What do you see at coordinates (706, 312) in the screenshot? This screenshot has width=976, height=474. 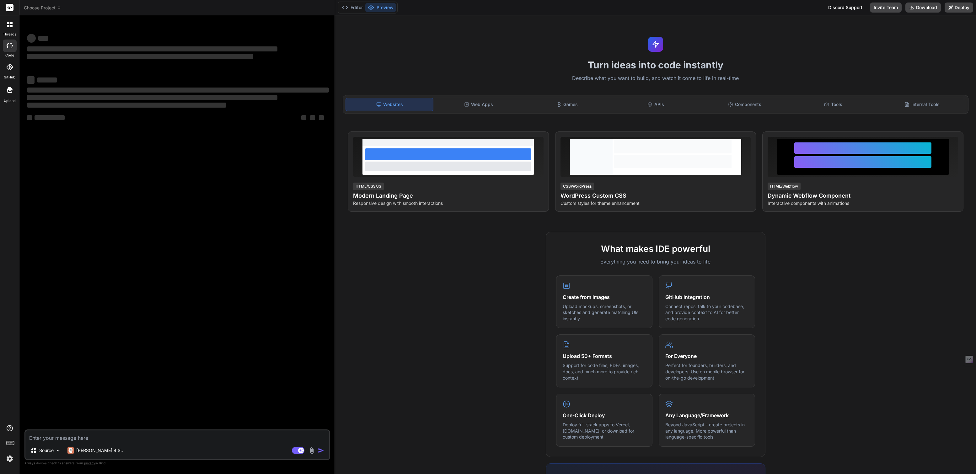 I see `p: Connect repos, talk to your codebase, and provide context to AI for better code generation` at bounding box center [706, 312].